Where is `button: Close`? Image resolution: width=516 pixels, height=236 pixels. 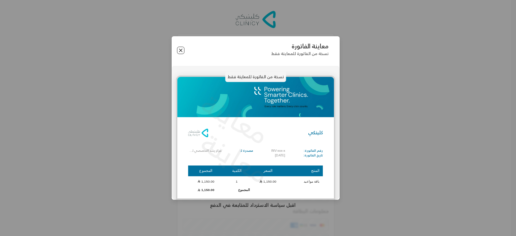
button: Close is located at coordinates (181, 50).